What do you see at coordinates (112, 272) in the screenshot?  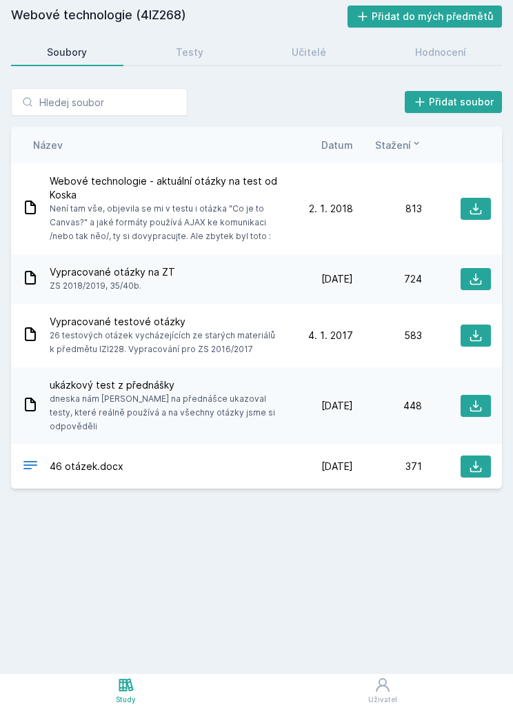 I see `span: Vypracované otázky na ZT` at bounding box center [112, 272].